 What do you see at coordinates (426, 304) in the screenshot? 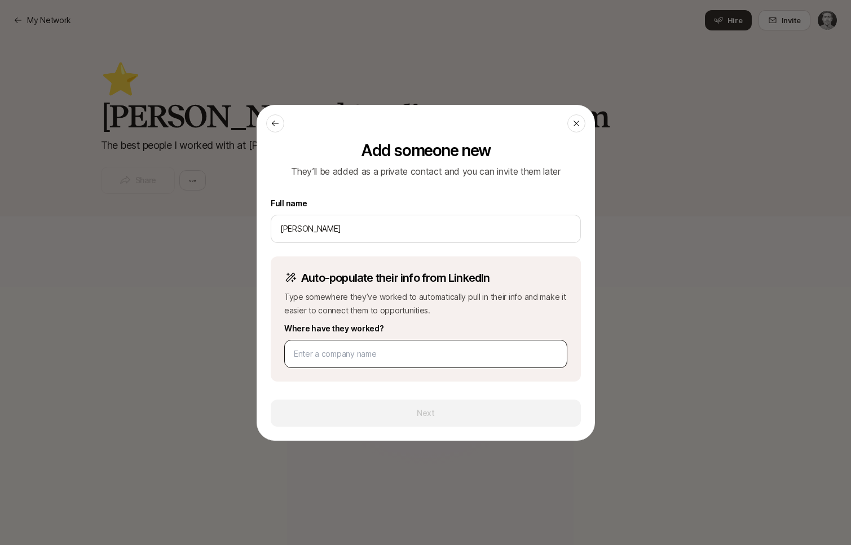
I see `p: Type somewhere they’ve worked to automatically pull in their info and make it easier to connect t...` at bounding box center [426, 304].